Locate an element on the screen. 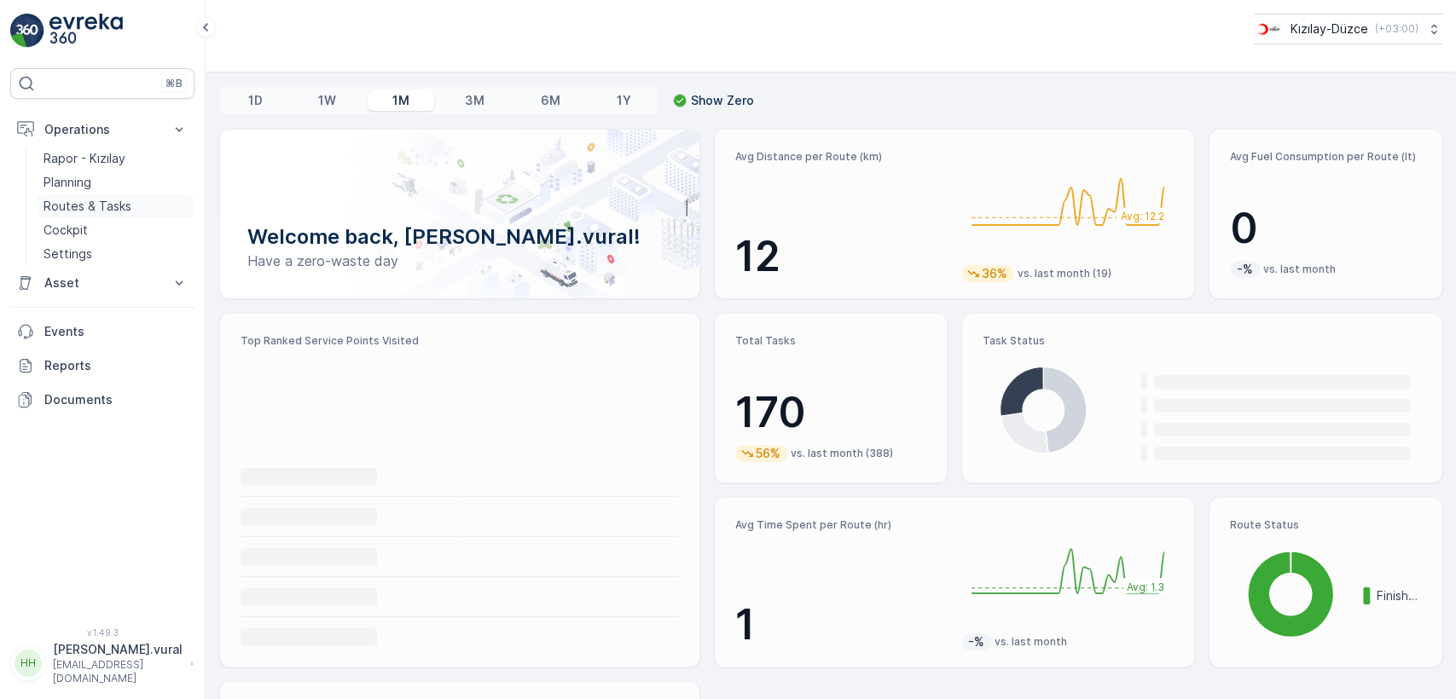  a: Rapor - Kızılay is located at coordinates (115, 159).